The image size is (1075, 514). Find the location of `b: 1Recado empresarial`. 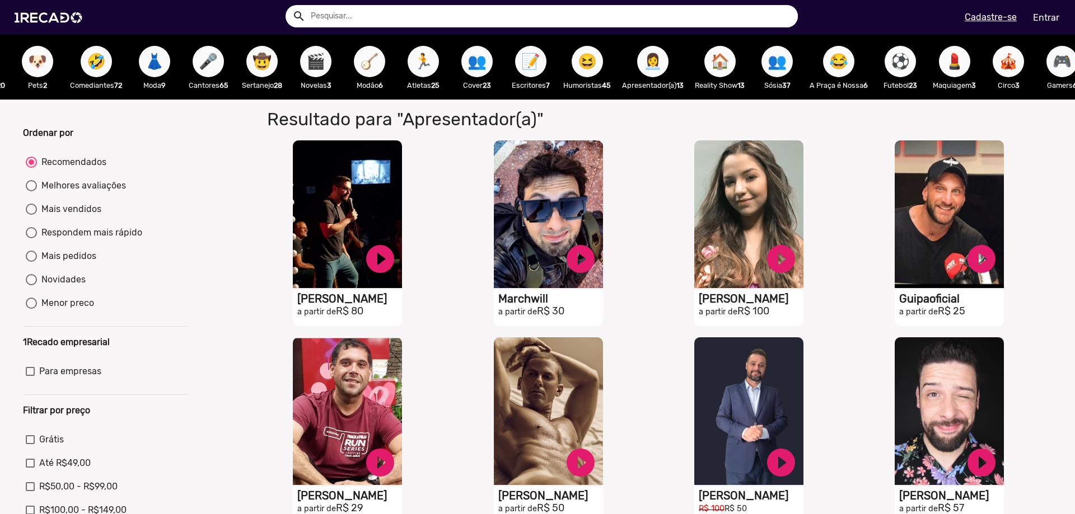

b: 1Recado empresarial is located at coordinates (66, 342).